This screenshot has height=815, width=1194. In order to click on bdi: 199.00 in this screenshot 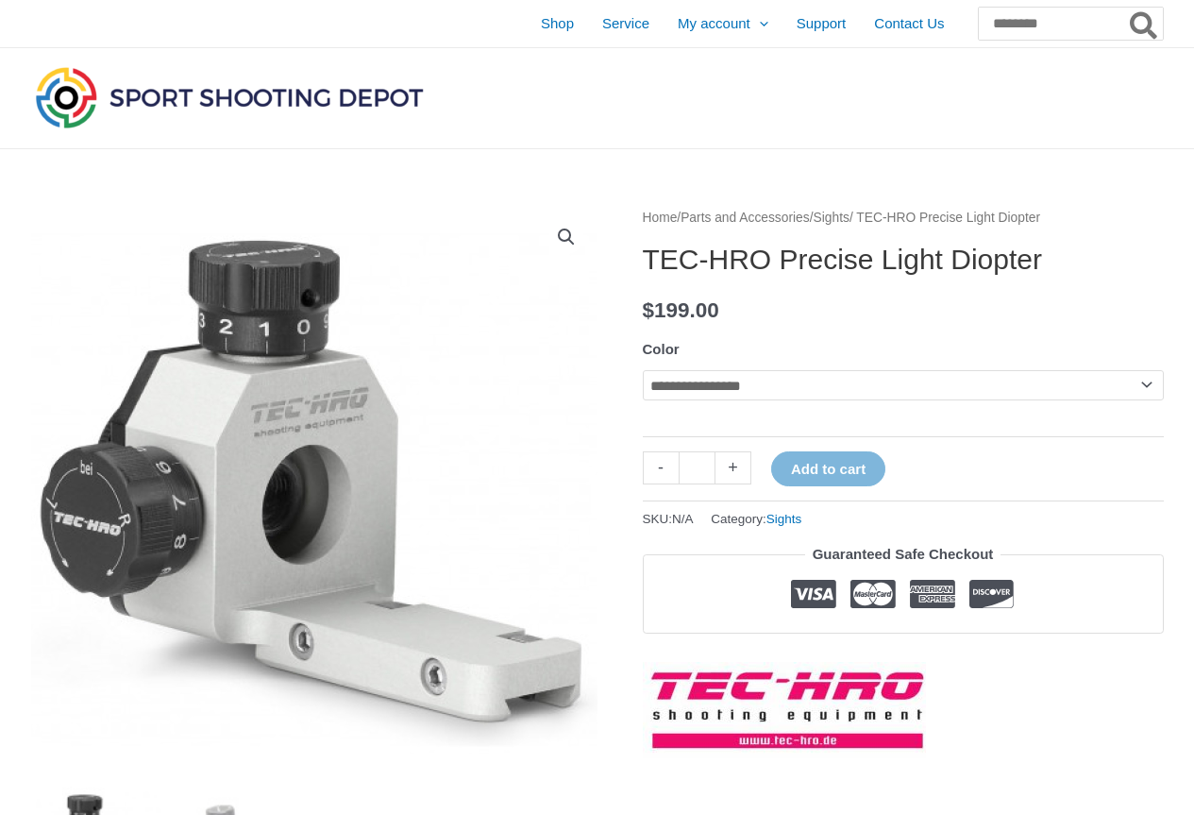, I will do `click(681, 310)`.